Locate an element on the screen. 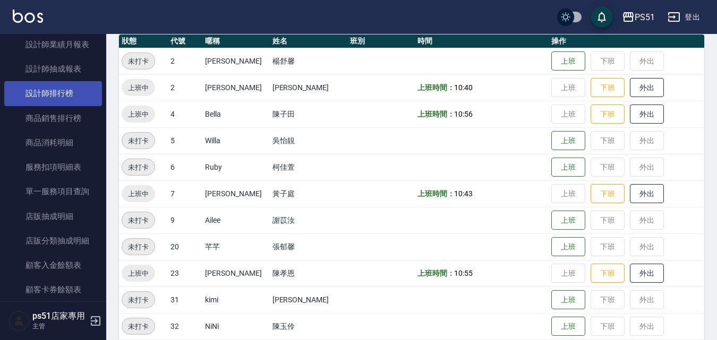 The height and width of the screenshot is (340, 717). td: 黃子庭 is located at coordinates (308, 194).